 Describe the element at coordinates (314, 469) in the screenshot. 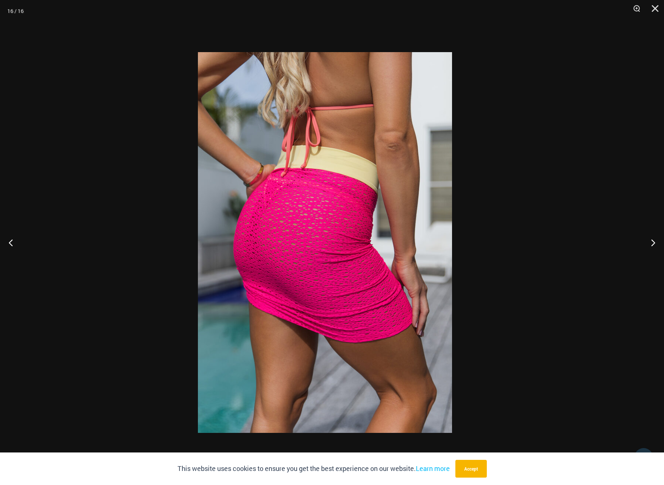

I see `p: This website uses cookies to ensure you get the best experience on our website.` at that location.